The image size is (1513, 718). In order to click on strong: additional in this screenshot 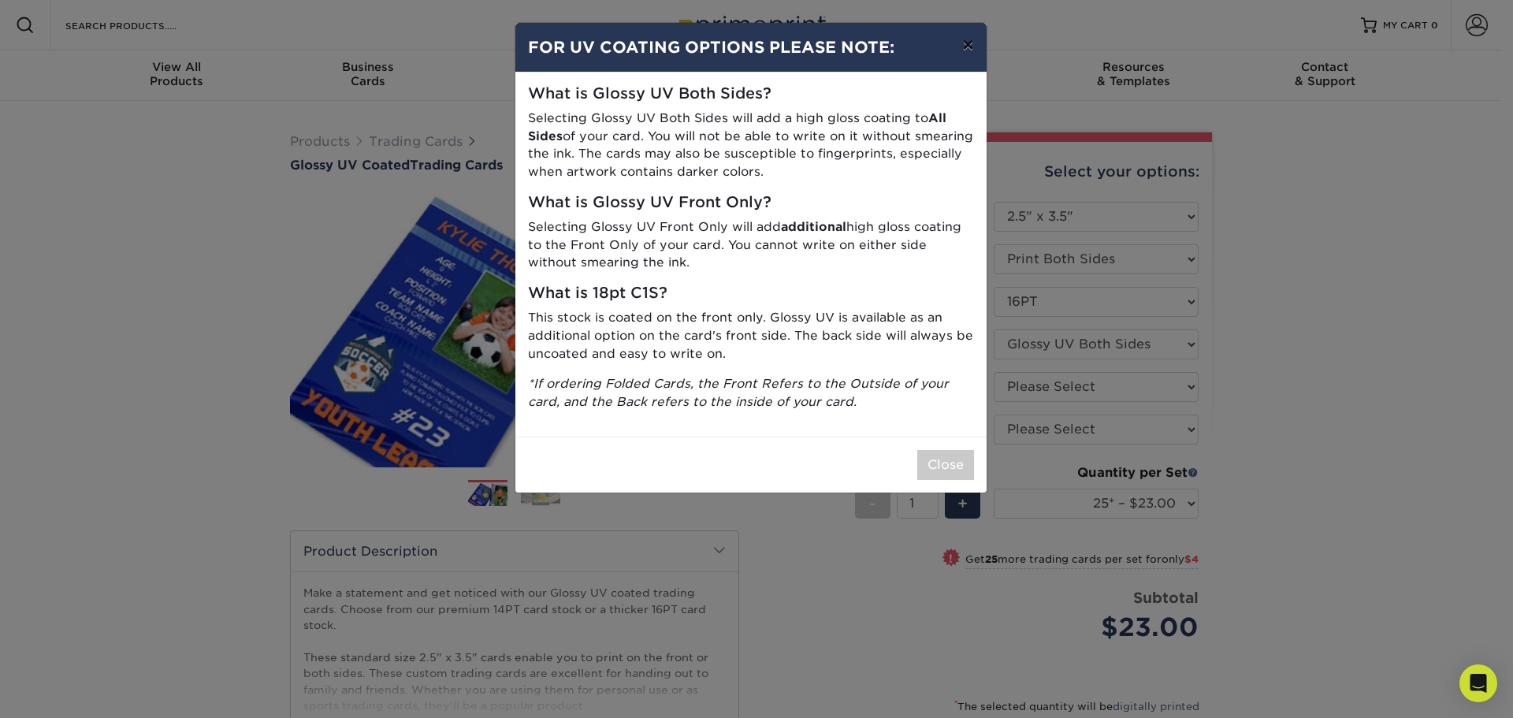, I will do `click(813, 226)`.